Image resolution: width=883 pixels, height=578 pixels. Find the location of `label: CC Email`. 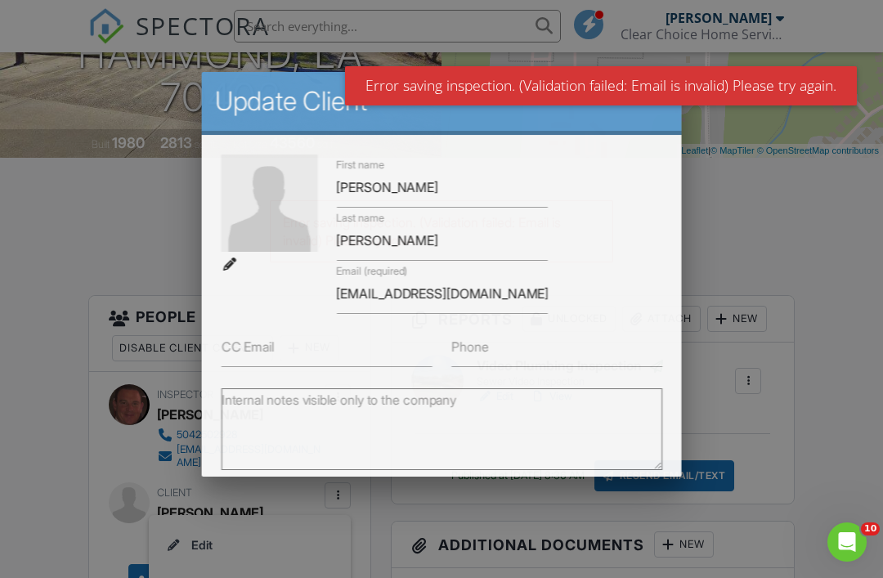

label: CC Email is located at coordinates (247, 347).